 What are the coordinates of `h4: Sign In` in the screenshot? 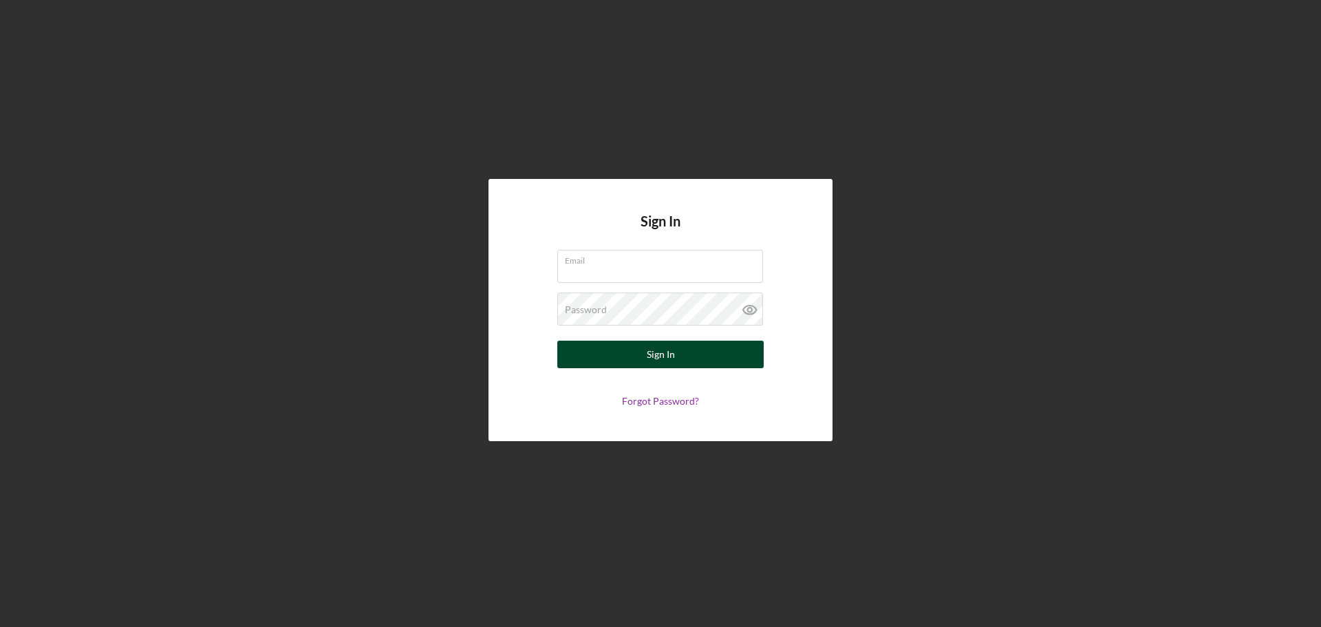 It's located at (660, 231).